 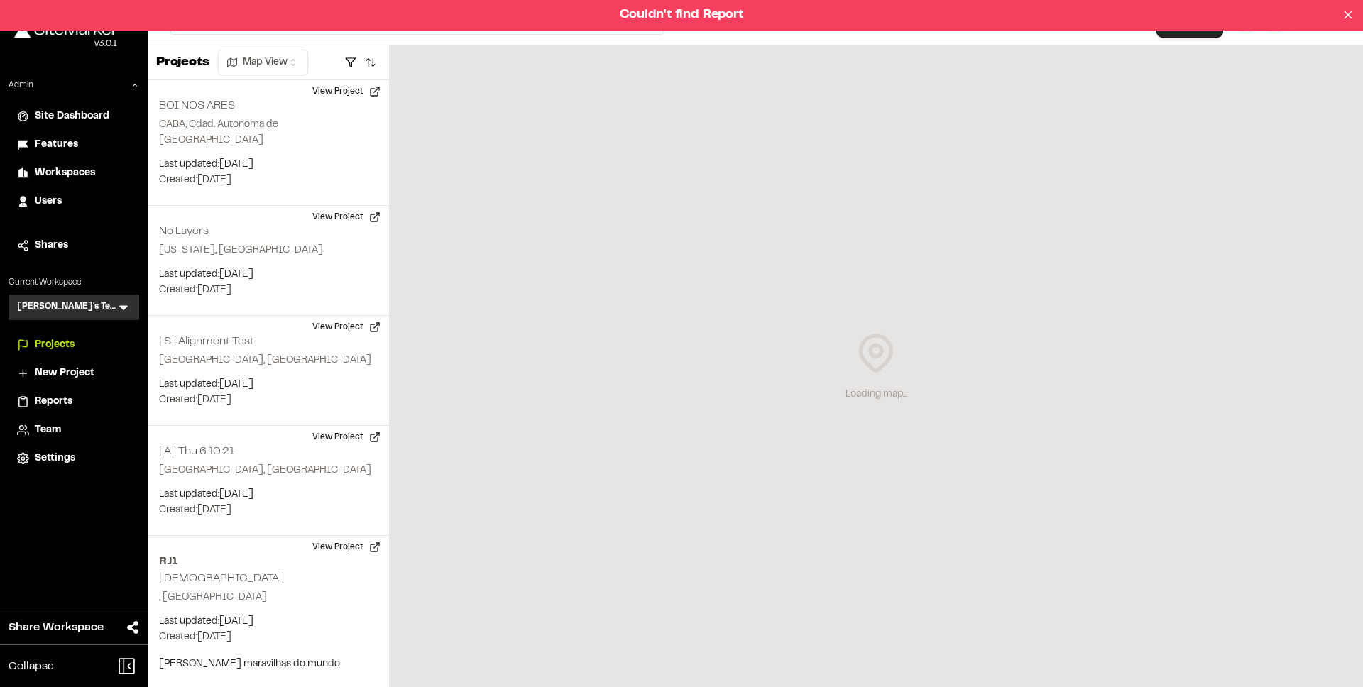 I want to click on h2: No Layers, so click(x=184, y=231).